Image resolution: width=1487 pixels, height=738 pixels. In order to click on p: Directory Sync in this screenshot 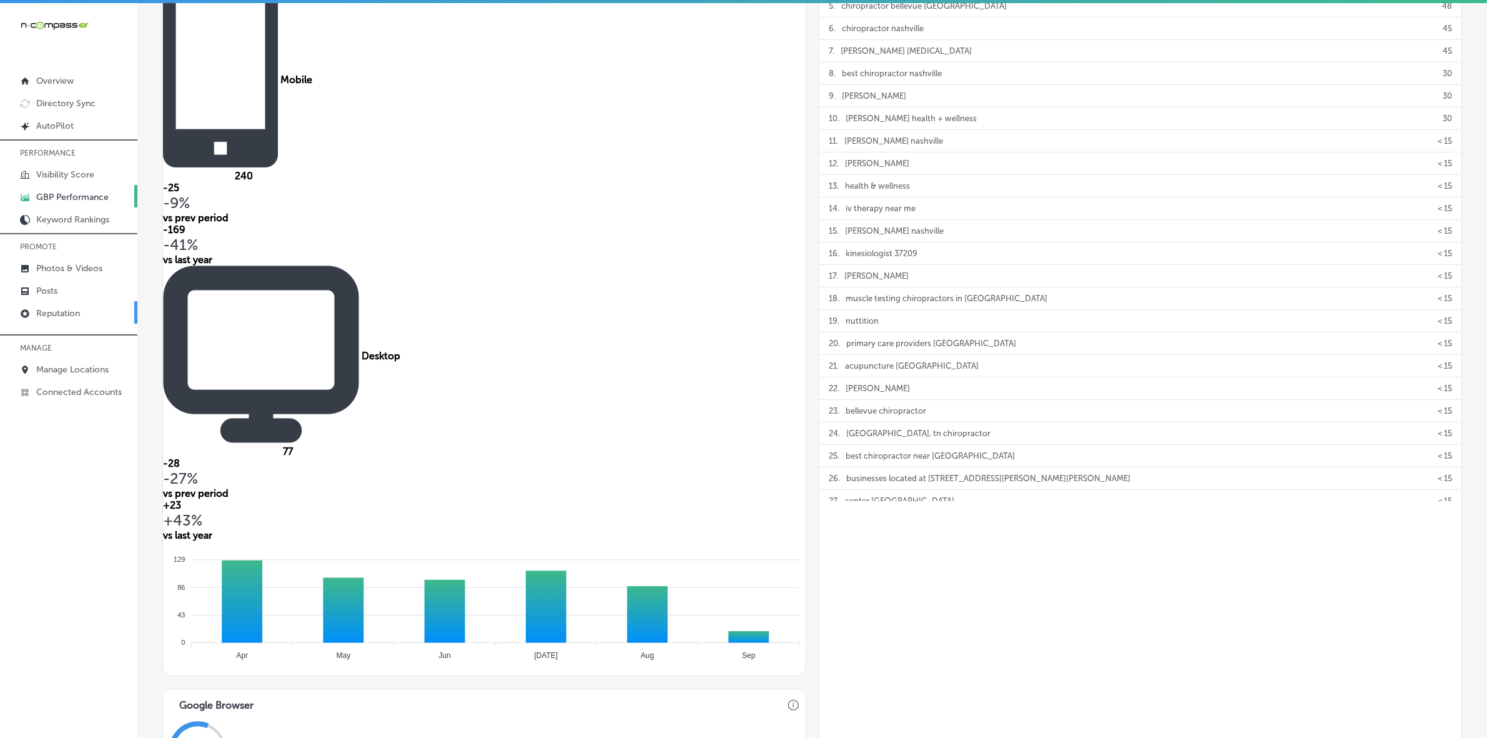, I will do `click(66, 103)`.